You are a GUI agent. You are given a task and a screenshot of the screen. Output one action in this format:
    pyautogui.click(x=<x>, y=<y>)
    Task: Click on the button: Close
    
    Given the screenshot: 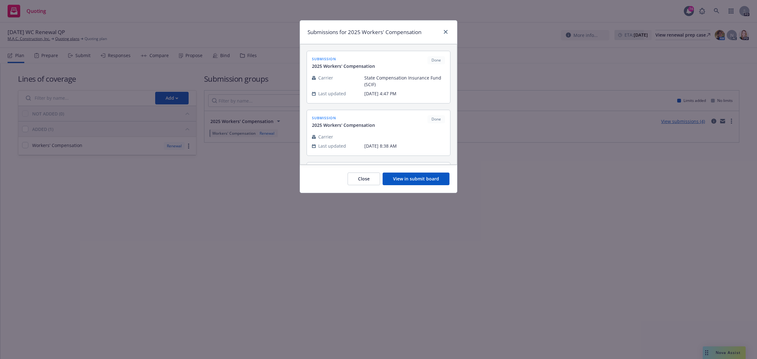 What is the action you would take?
    pyautogui.click(x=364, y=179)
    